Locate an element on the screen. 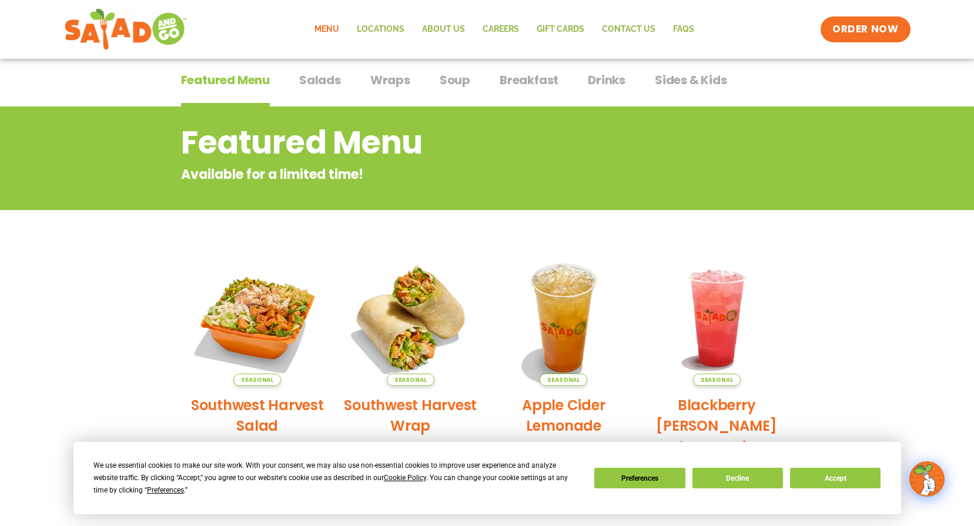  h2: Southwest Harvest Wrap is located at coordinates (410, 415).